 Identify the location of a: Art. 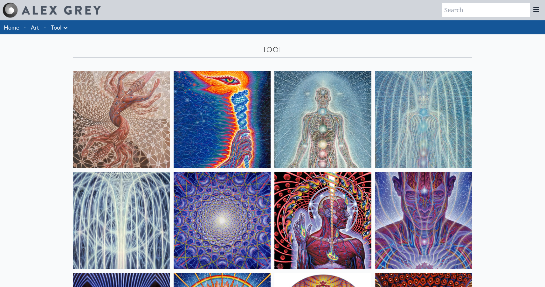
(35, 27).